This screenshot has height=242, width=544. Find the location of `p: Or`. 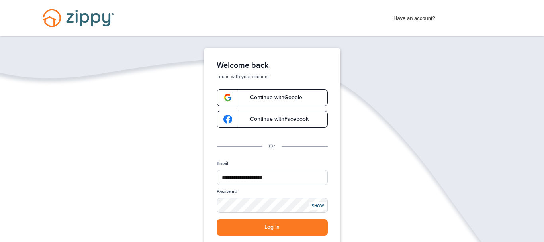

p: Or is located at coordinates (272, 146).